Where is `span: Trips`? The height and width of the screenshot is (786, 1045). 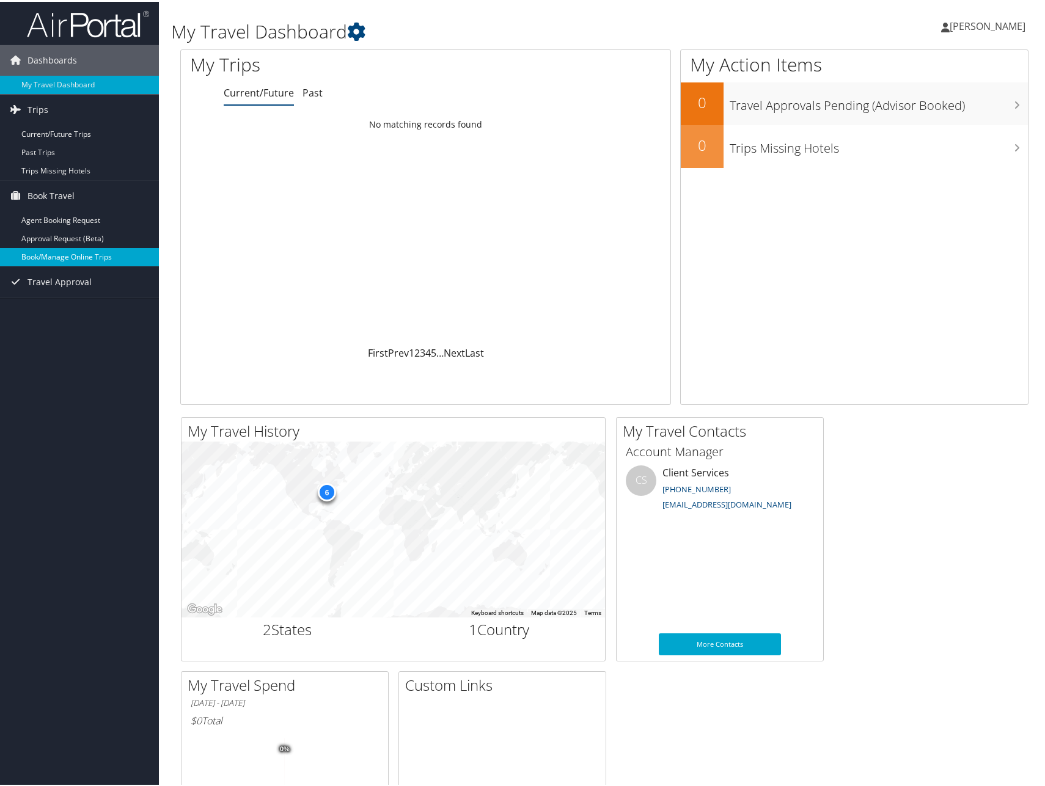
span: Trips is located at coordinates (38, 108).